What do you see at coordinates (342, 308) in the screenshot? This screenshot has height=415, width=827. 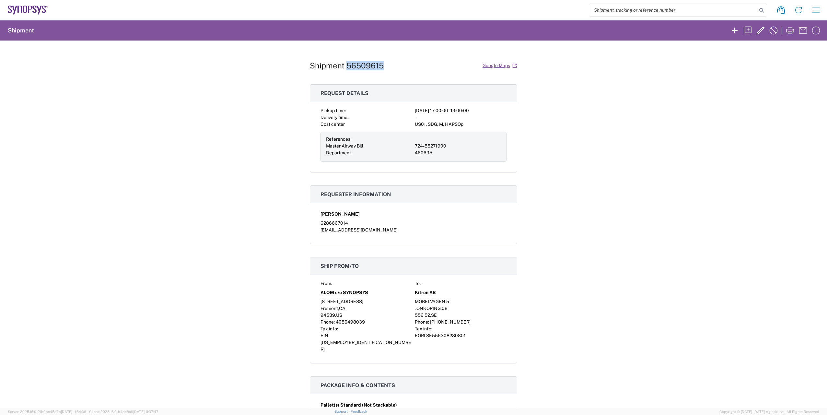 I see `span: CA` at bounding box center [342, 308].